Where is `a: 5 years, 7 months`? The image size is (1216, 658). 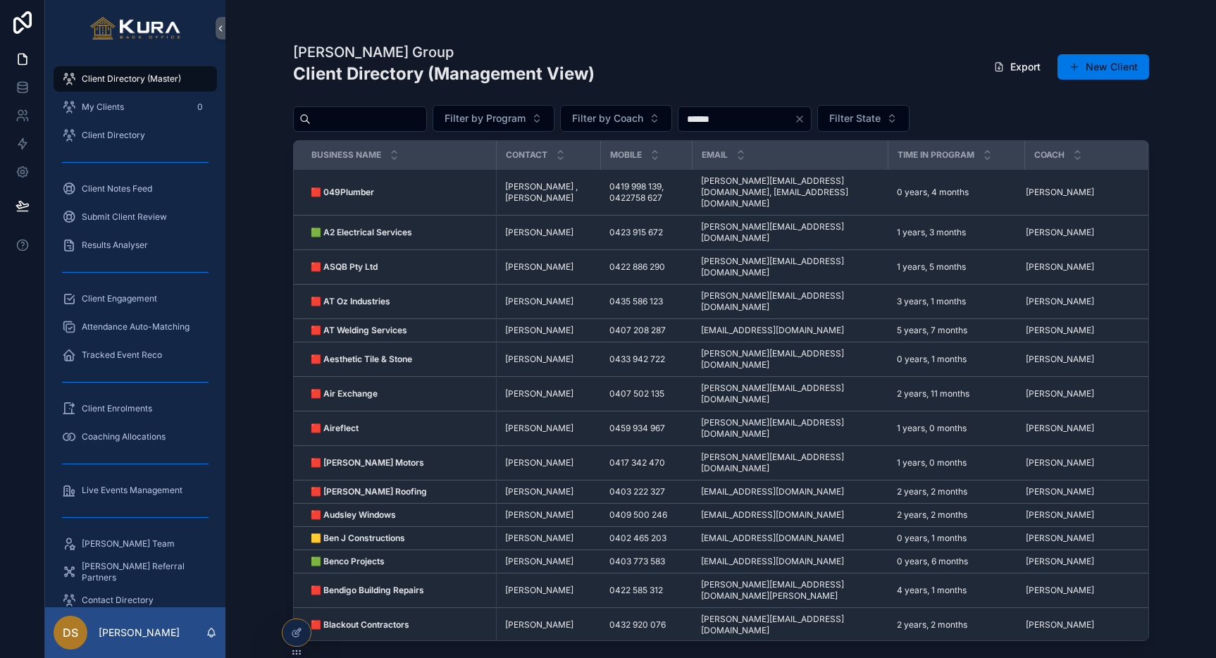
a: 5 years, 7 months is located at coordinates (957, 330).